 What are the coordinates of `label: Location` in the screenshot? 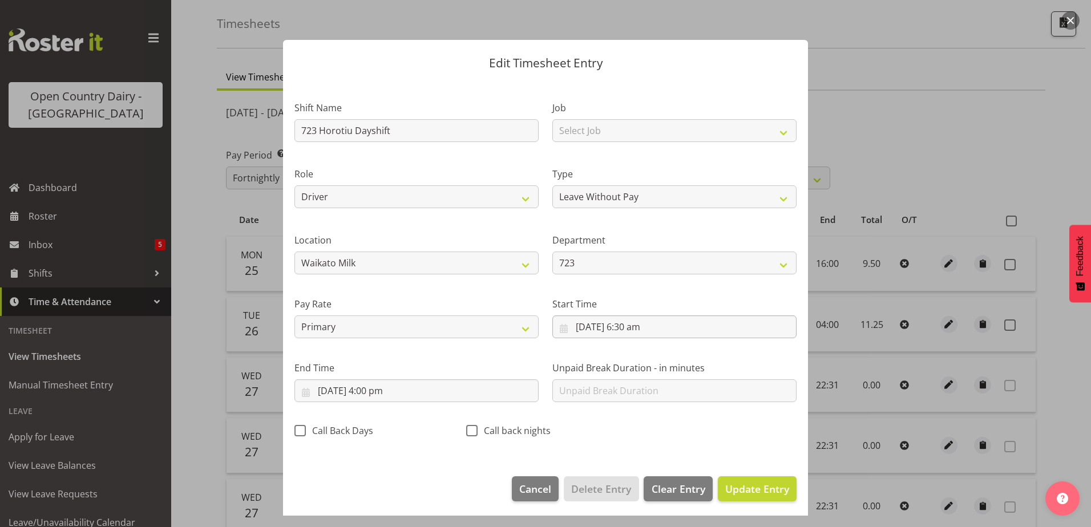 It's located at (416, 240).